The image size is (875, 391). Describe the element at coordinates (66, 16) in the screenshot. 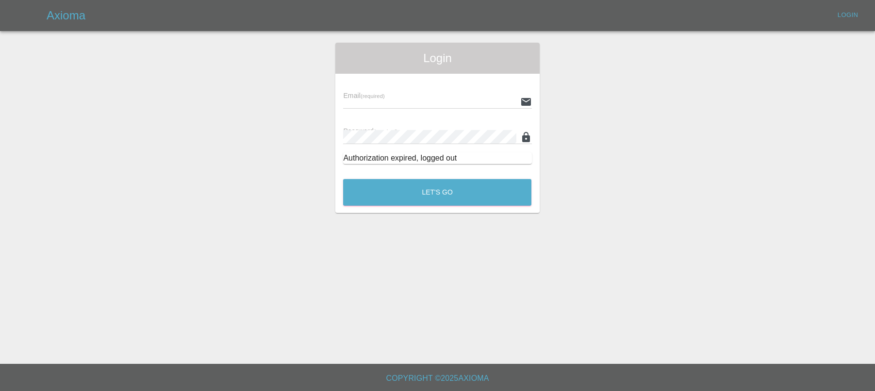

I see `h5: Axioma` at that location.